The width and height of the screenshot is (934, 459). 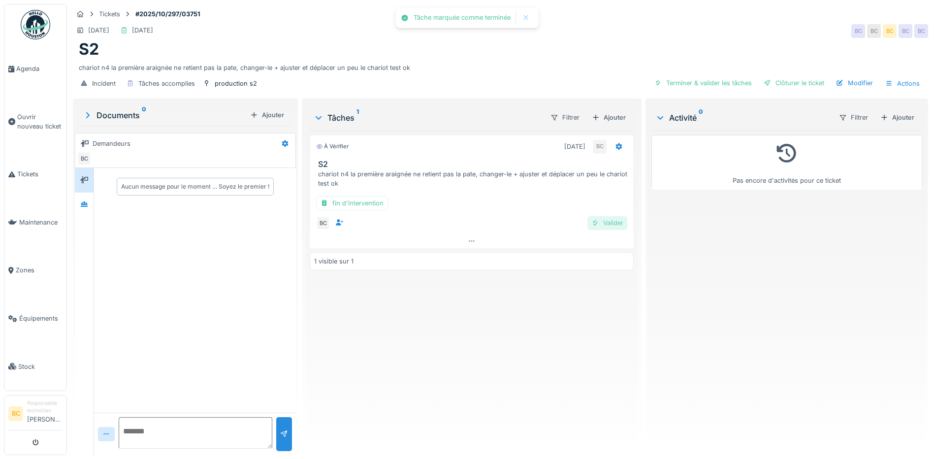 I want to click on a: Équipements, so click(x=35, y=319).